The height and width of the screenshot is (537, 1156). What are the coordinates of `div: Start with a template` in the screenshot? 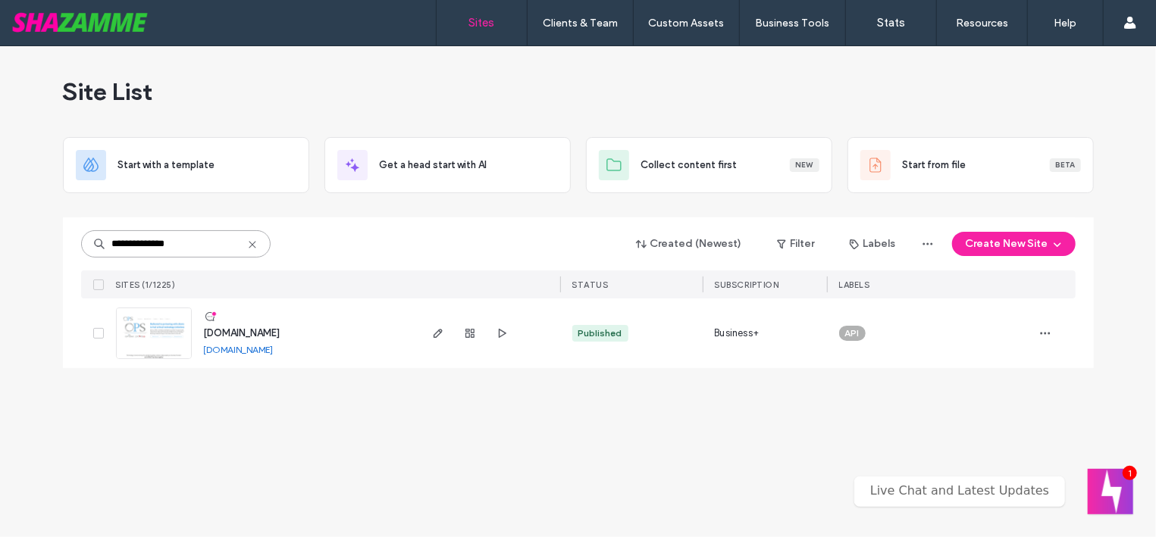 It's located at (186, 165).